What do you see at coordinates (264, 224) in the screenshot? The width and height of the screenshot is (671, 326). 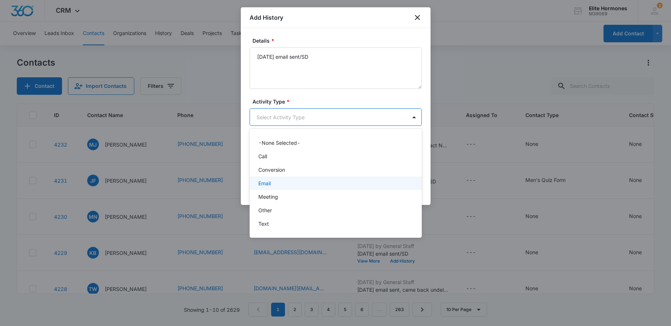 I see `p: Text` at bounding box center [264, 224].